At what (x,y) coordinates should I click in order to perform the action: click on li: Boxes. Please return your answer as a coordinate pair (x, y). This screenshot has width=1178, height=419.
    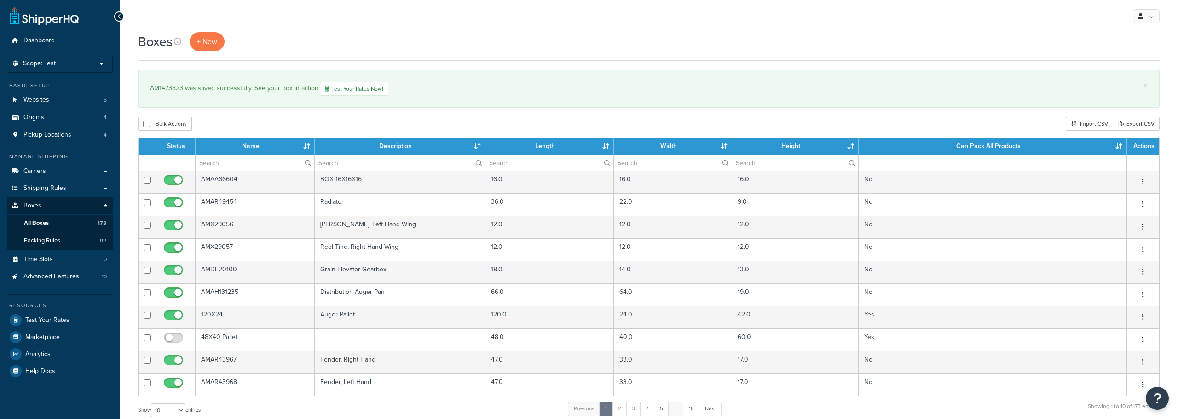
    Looking at the image, I should click on (60, 224).